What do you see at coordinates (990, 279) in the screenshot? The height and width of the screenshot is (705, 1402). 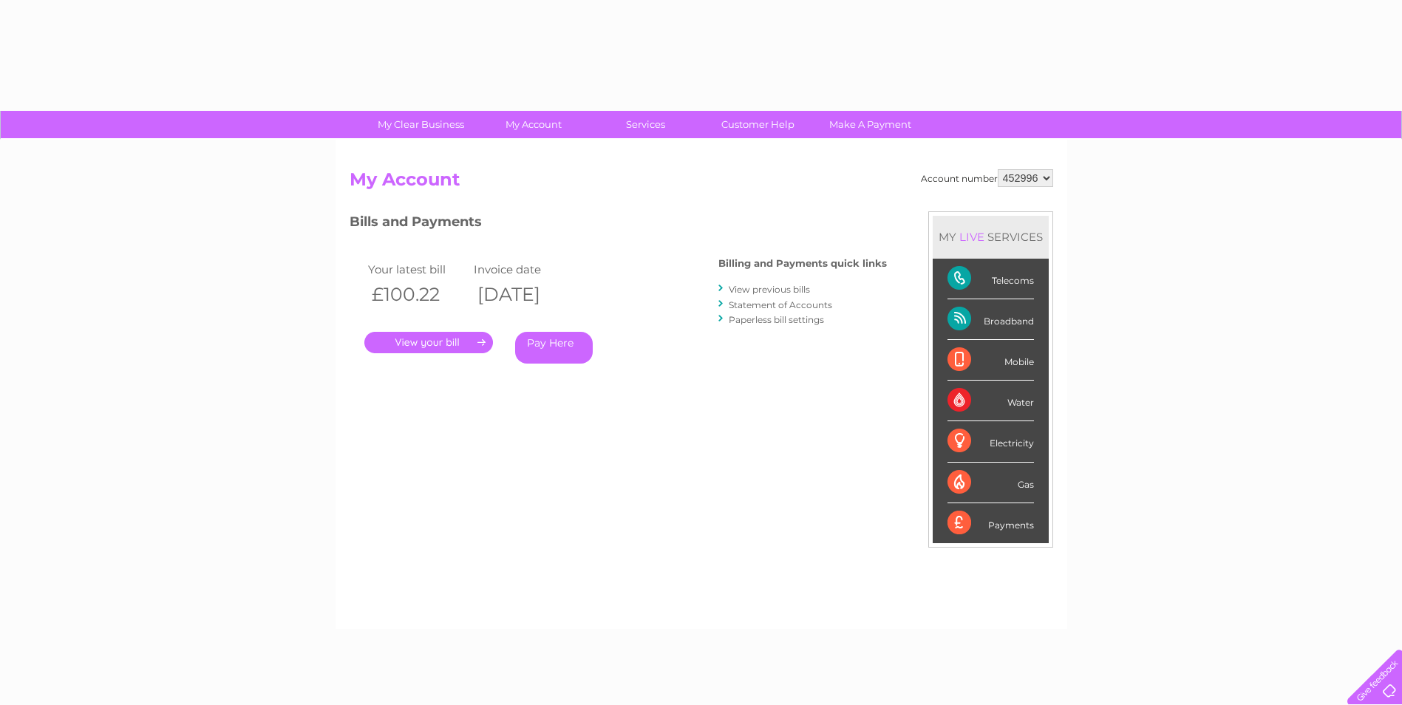 I see `div: Telecoms` at bounding box center [990, 279].